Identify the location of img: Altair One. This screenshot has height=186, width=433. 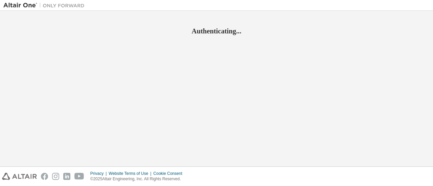
(46, 5).